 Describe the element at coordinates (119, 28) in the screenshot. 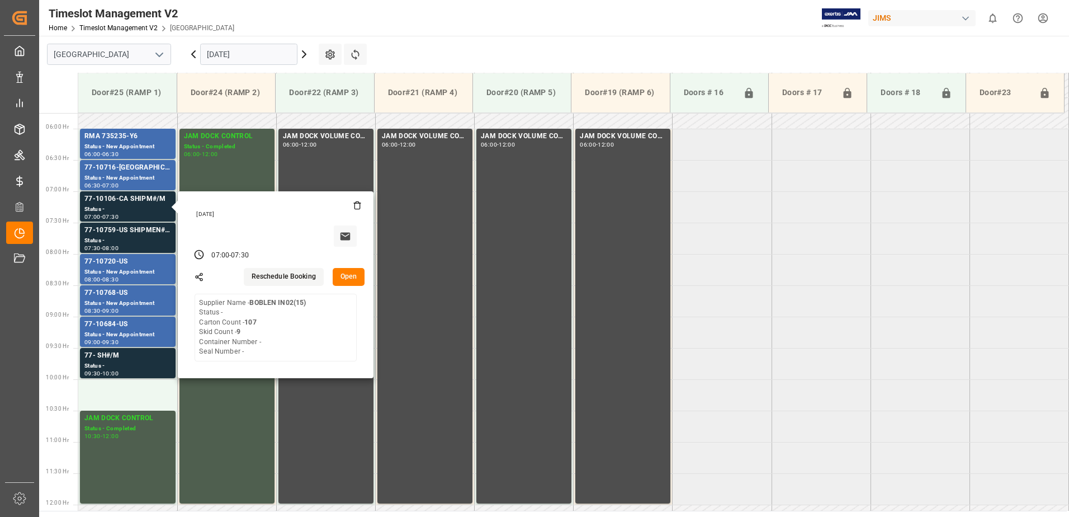

I see `a: Timeslot Management V2` at that location.